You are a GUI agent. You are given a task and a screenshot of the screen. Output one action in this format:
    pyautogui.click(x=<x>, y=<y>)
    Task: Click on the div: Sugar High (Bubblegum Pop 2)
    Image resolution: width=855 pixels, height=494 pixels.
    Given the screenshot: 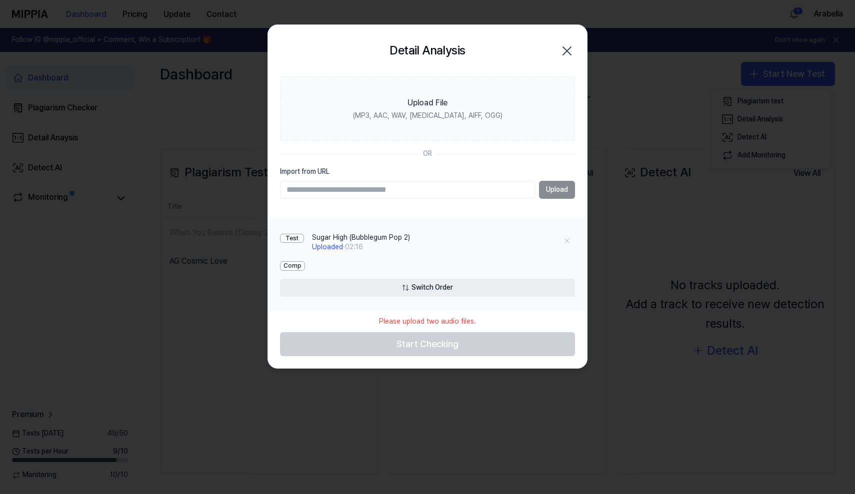 What is the action you would take?
    pyautogui.click(x=361, y=238)
    